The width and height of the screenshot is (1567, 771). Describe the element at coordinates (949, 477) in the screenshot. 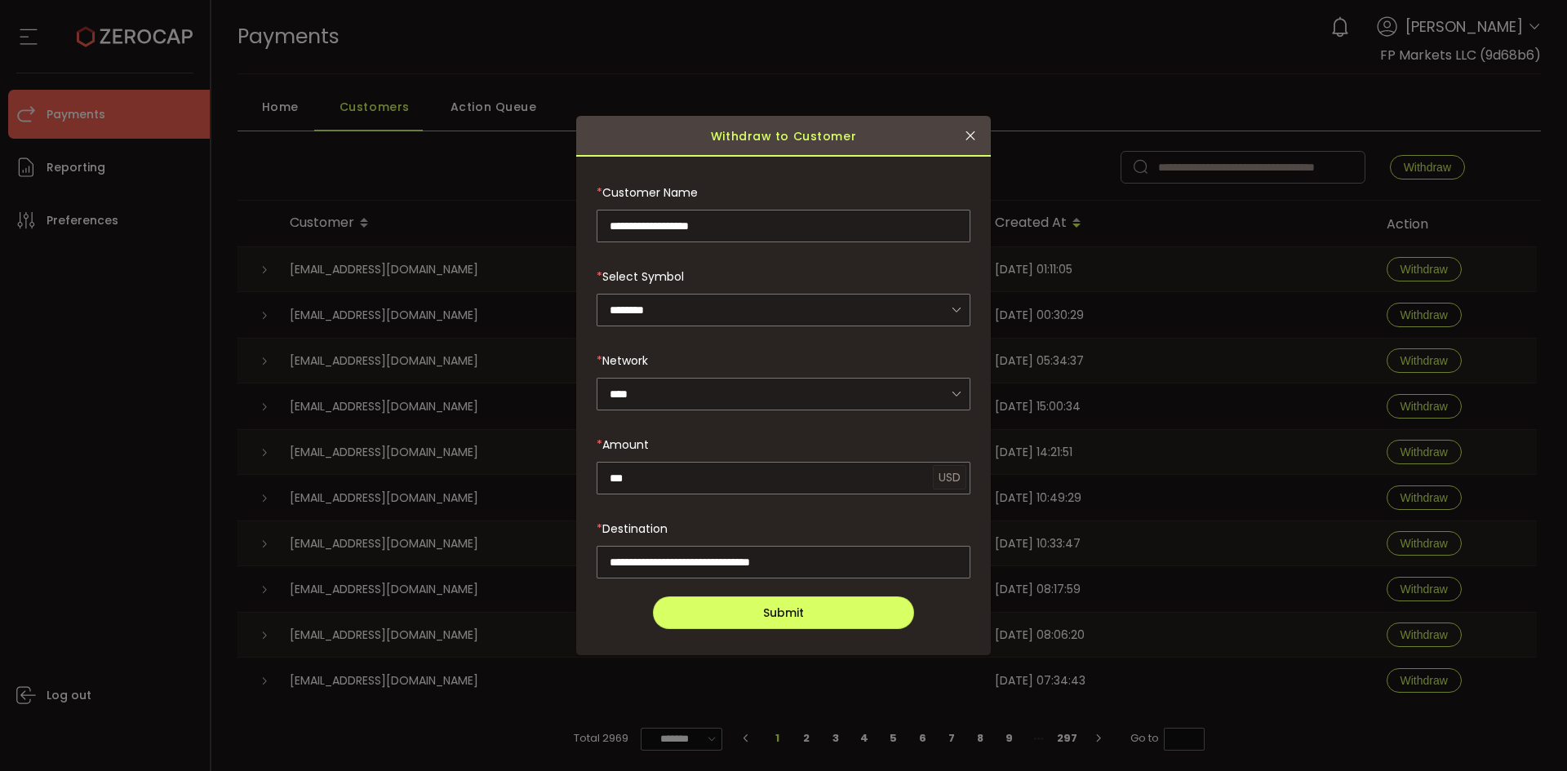

I see `span: USD` at that location.